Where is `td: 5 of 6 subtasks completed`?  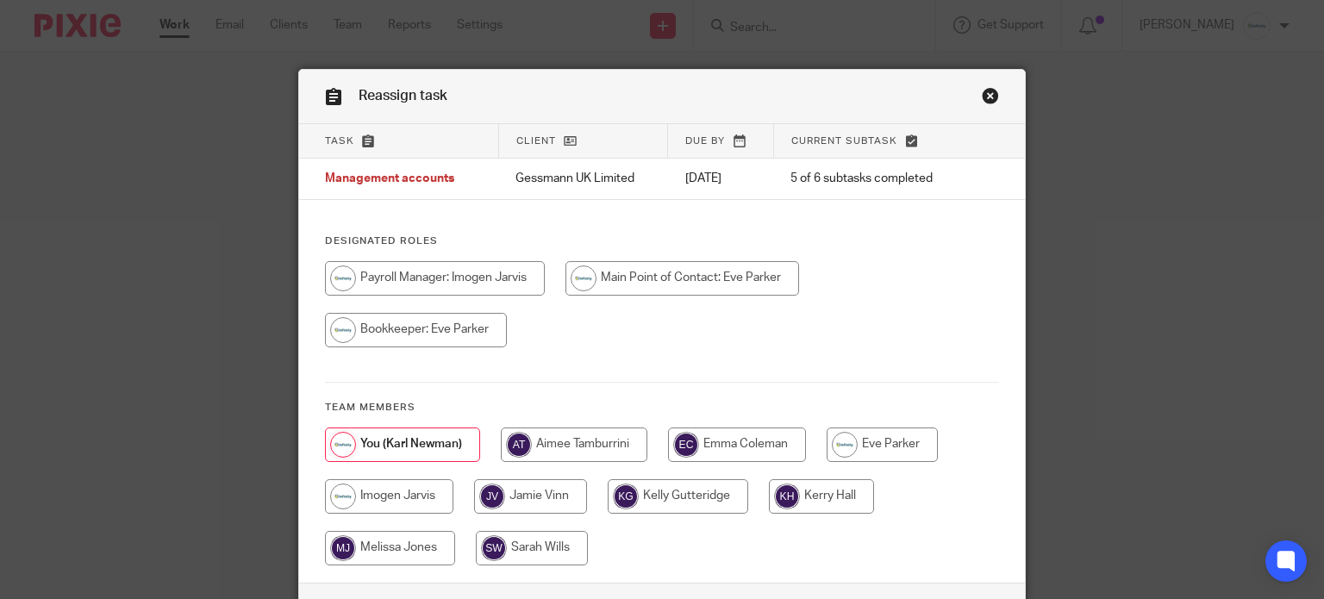
td: 5 of 6 subtasks completed is located at coordinates (871, 179).